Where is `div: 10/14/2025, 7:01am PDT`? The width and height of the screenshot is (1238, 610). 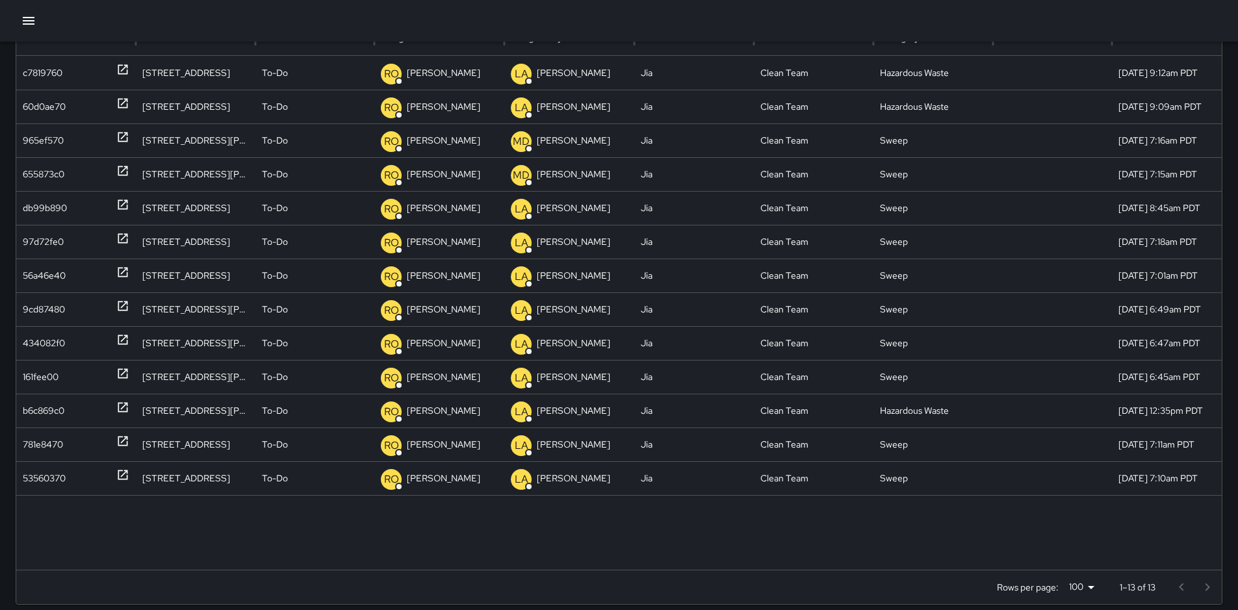
div: 10/14/2025, 7:01am PDT is located at coordinates (1172, 276).